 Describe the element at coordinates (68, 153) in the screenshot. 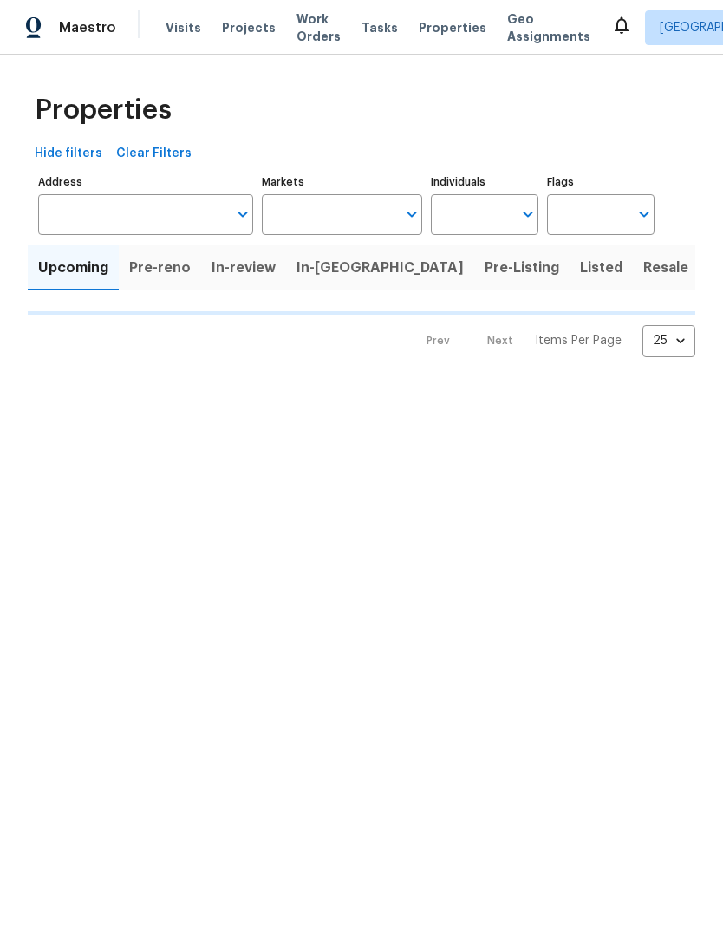

I see `span: Hide filters` at that location.